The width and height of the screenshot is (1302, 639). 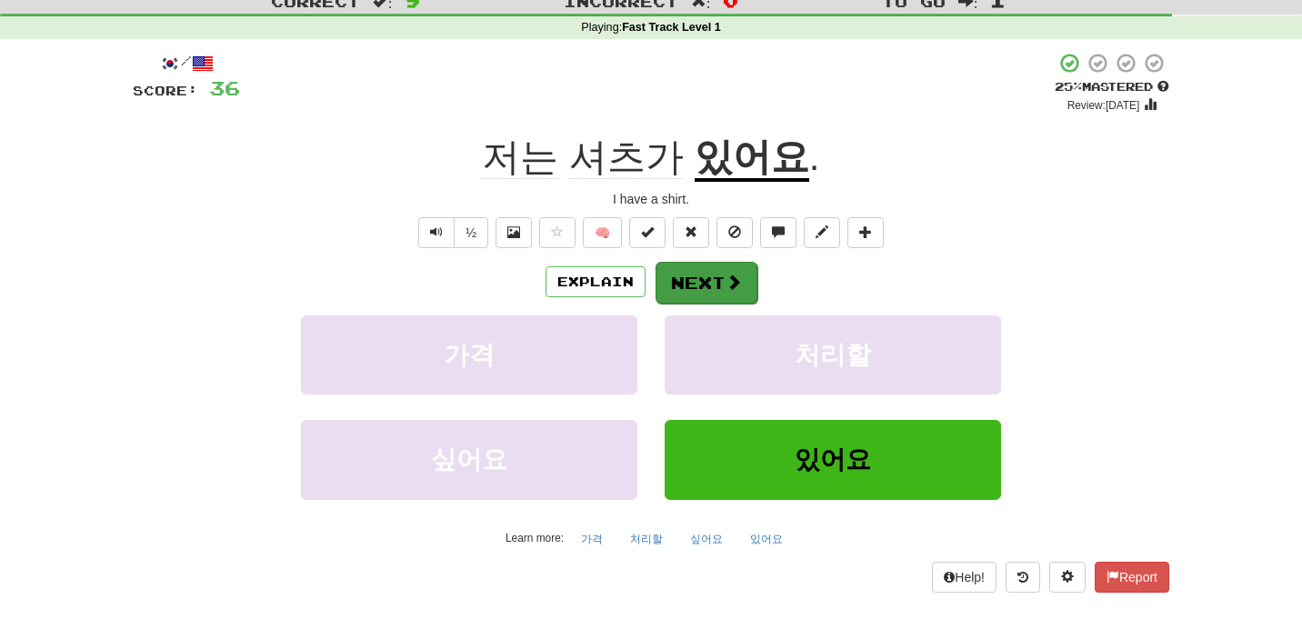 I want to click on div: I have a shirt., so click(x=651, y=199).